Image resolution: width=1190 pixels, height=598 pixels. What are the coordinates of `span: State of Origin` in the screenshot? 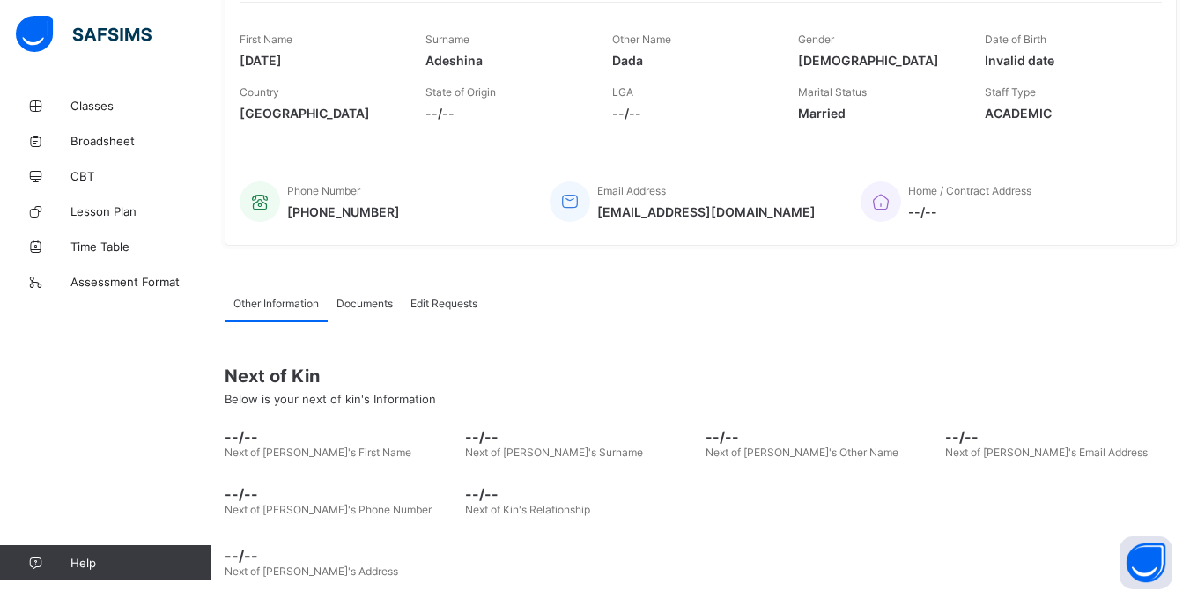 It's located at (461, 92).